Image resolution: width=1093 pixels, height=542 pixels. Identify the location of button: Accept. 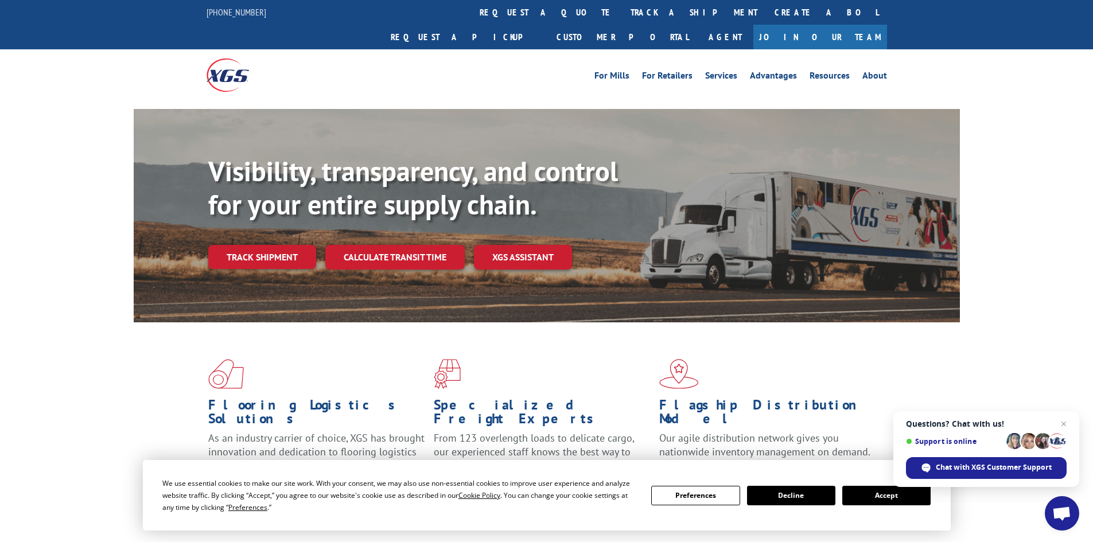
(886, 496).